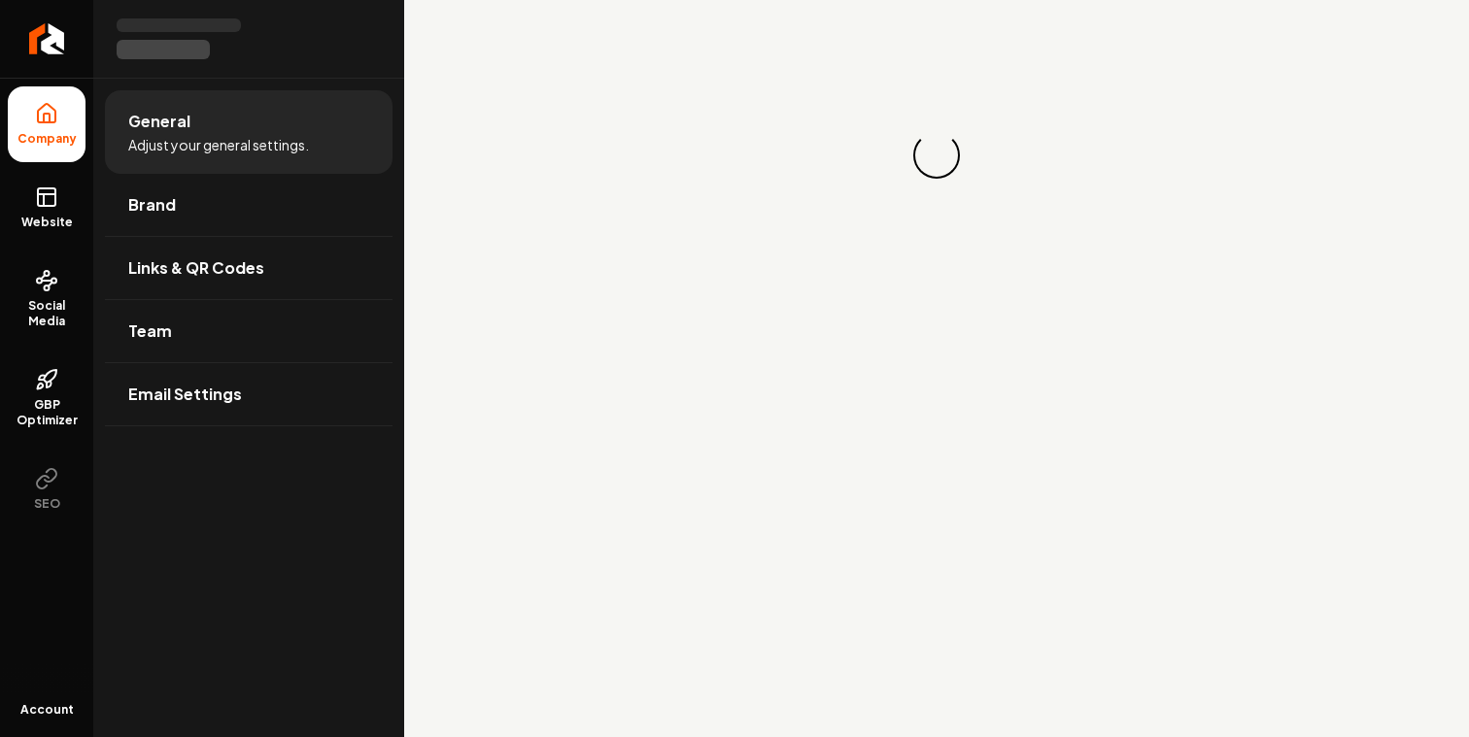 The image size is (1469, 737). I want to click on span: GBP Optimizer, so click(47, 413).